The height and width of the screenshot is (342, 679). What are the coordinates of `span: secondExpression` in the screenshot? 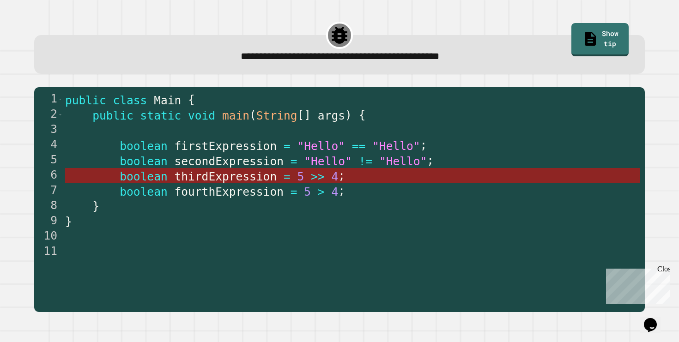 It's located at (228, 161).